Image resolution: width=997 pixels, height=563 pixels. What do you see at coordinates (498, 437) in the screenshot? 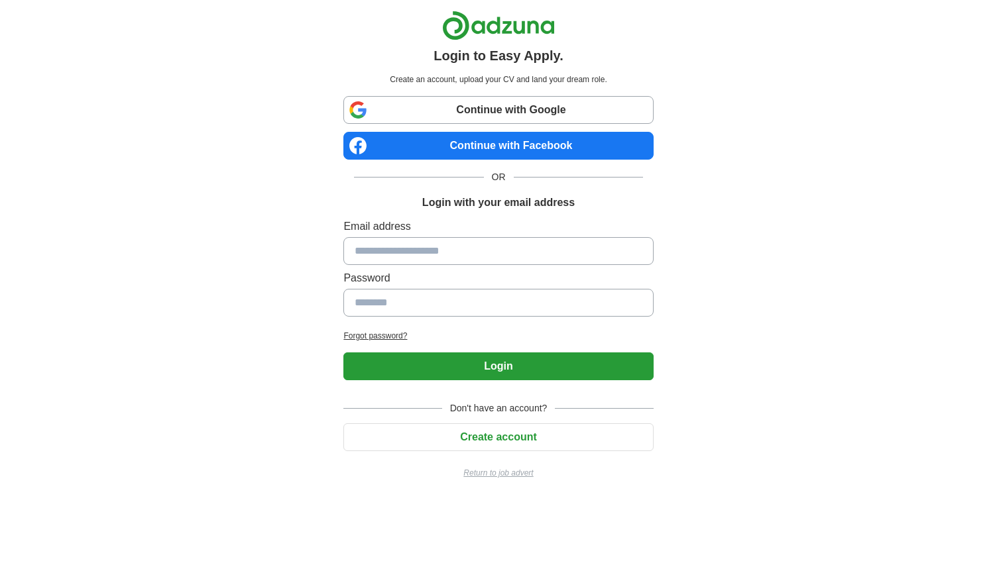
I see `button: Create account` at bounding box center [498, 437].